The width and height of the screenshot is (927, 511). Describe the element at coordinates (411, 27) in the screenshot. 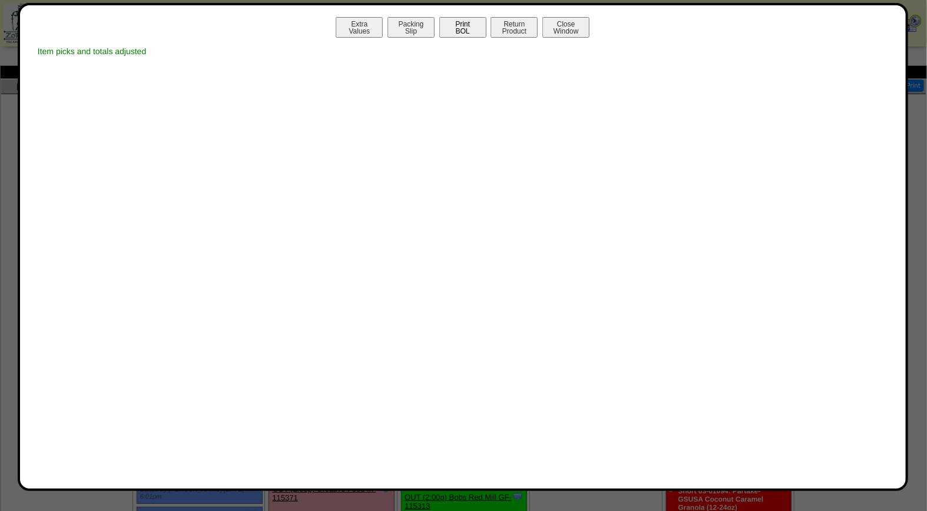

I see `button: PackingSlip` at that location.